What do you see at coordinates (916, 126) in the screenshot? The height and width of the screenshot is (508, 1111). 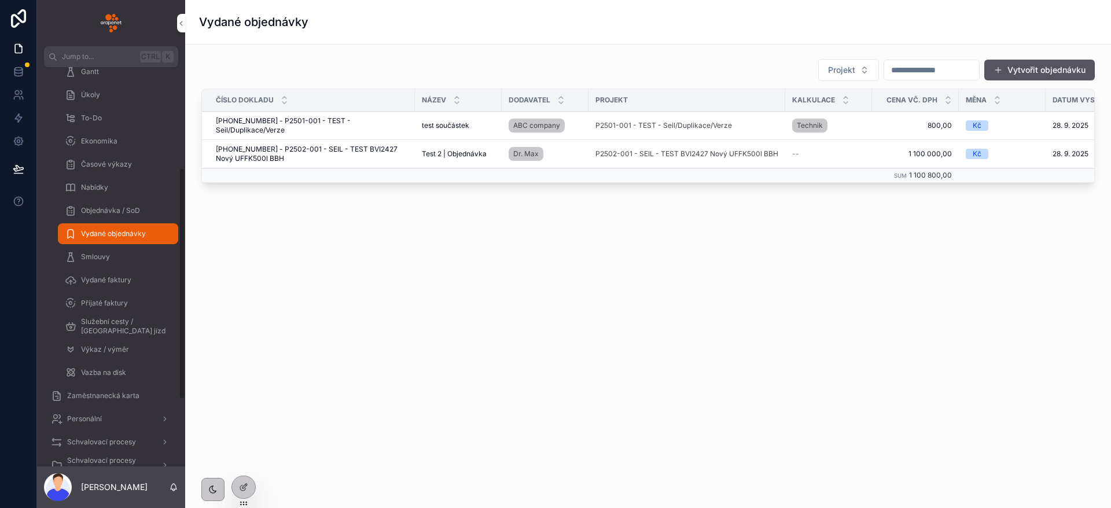 I see `a: 800,00` at bounding box center [916, 126].